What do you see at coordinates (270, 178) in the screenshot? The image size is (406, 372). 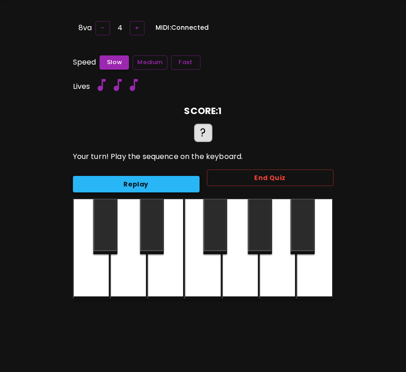 I see `button: End Quiz` at bounding box center [270, 178].